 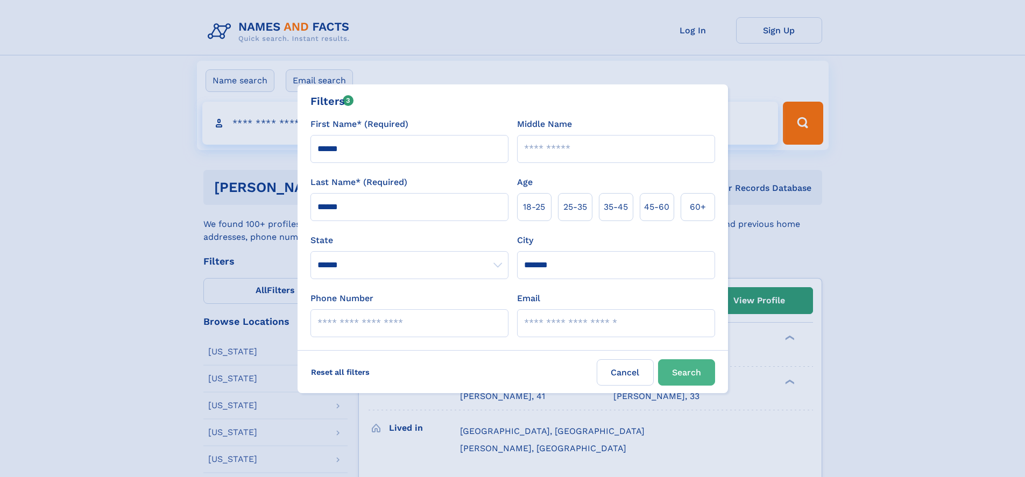 I want to click on label: City, so click(x=525, y=241).